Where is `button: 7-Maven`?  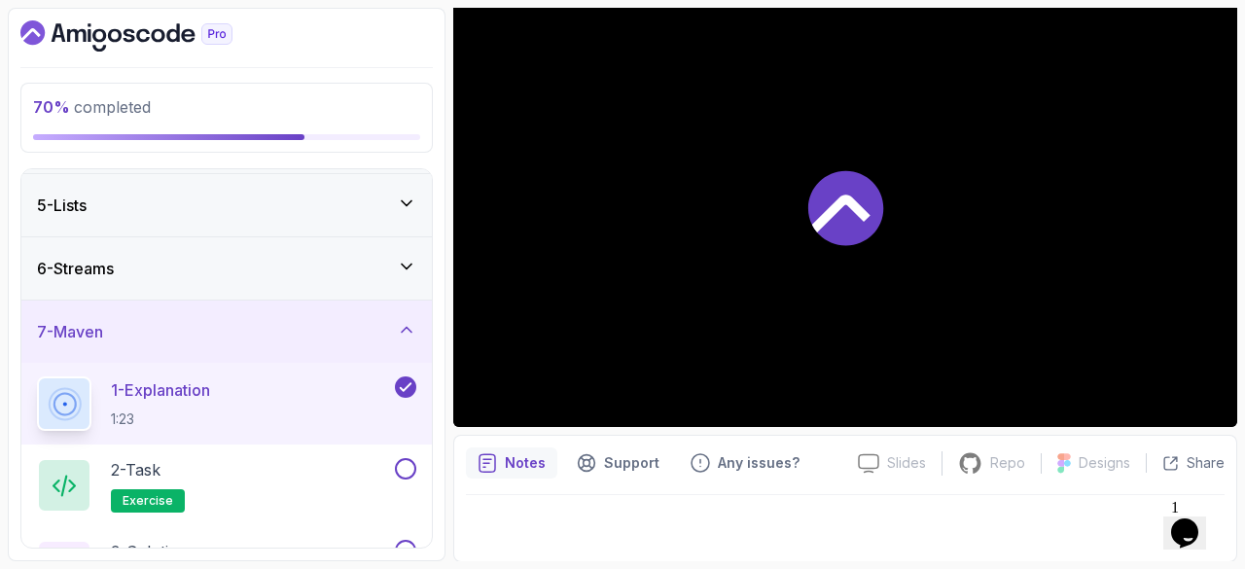
button: 7-Maven is located at coordinates (227, 332).